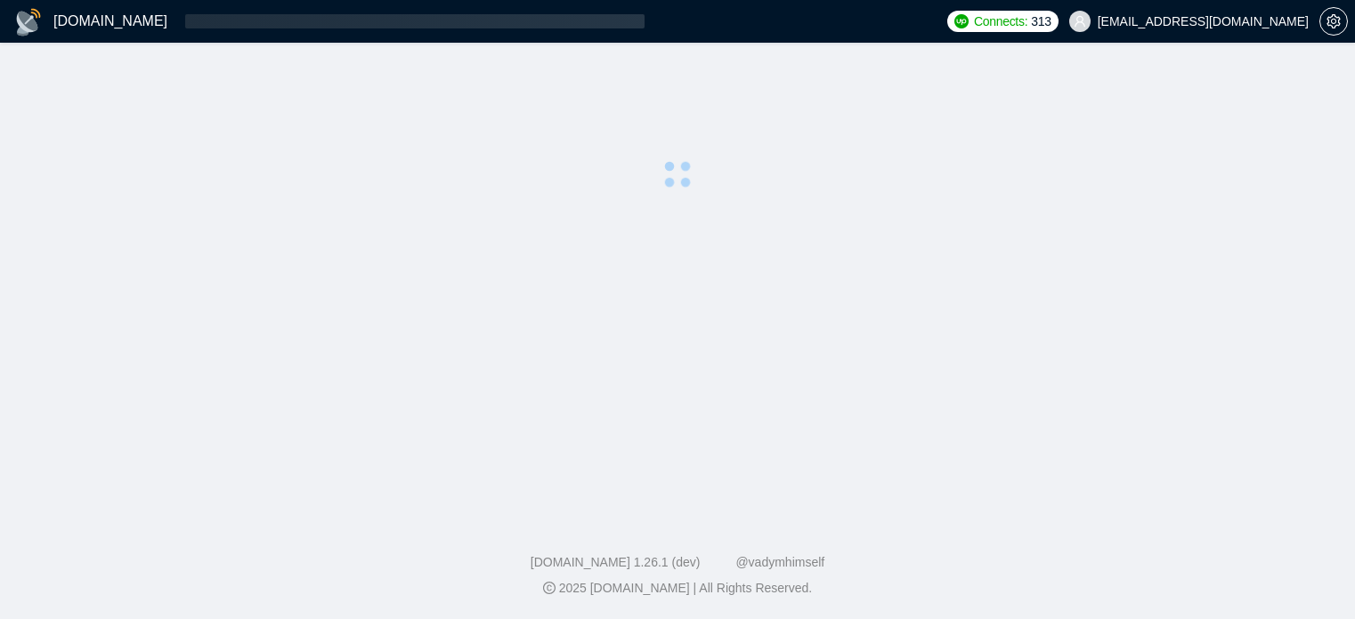  Describe the element at coordinates (28, 22) in the screenshot. I see `img: logo` at that location.